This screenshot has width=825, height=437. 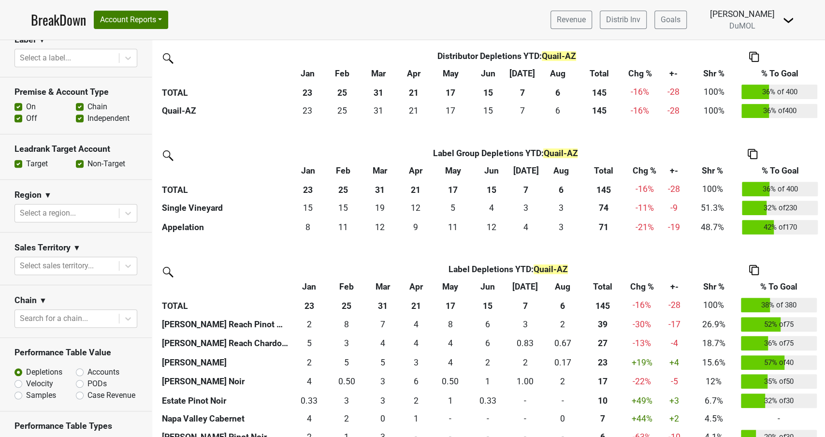 I want to click on th: 144.994, so click(x=600, y=111).